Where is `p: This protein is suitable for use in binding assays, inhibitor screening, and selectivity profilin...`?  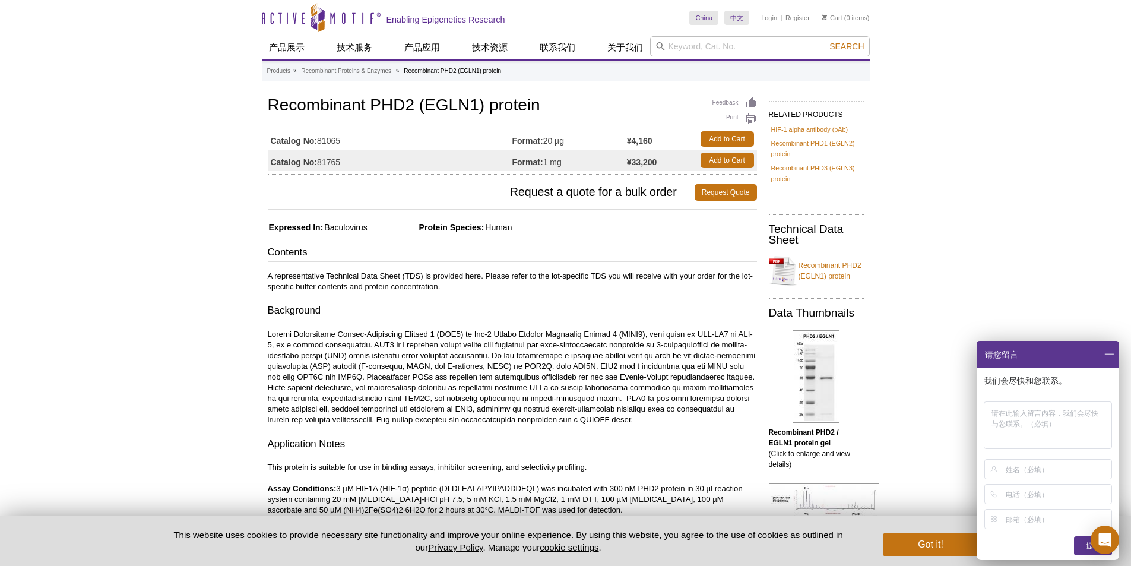
p: This protein is suitable for use in binding assays, inhibitor screening, and selectivity profilin... is located at coordinates (512, 489).